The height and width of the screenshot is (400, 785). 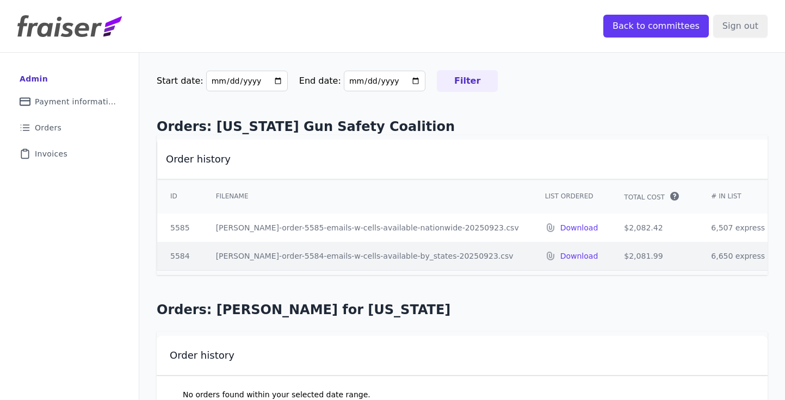 What do you see at coordinates (367, 196) in the screenshot?
I see `th: Filename` at bounding box center [367, 196].